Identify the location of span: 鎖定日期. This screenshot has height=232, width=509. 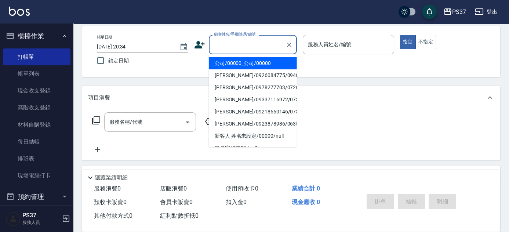
(119, 61).